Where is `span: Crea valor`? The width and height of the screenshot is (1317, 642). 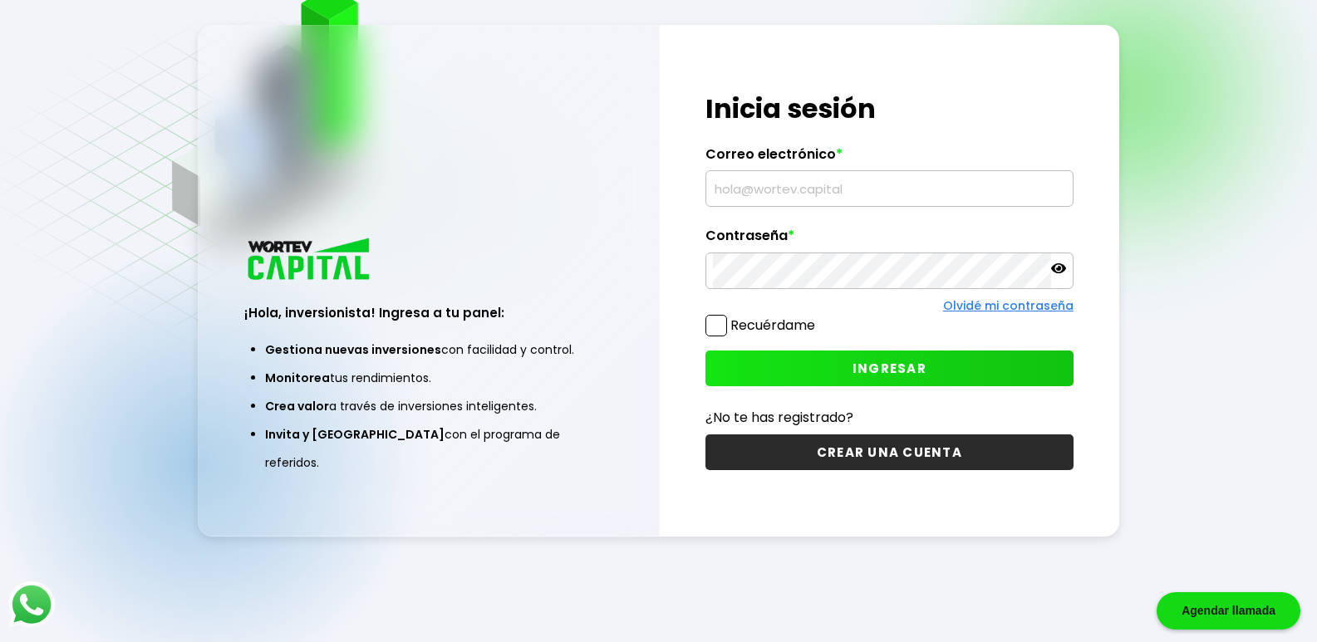
span: Crea valor is located at coordinates (297, 406).